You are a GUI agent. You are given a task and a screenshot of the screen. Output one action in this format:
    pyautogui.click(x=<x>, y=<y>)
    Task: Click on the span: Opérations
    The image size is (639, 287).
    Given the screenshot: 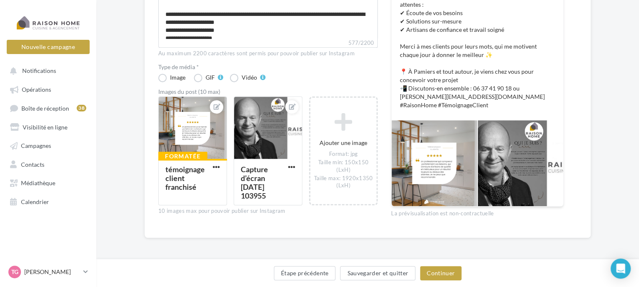 What is the action you would take?
    pyautogui.click(x=36, y=89)
    